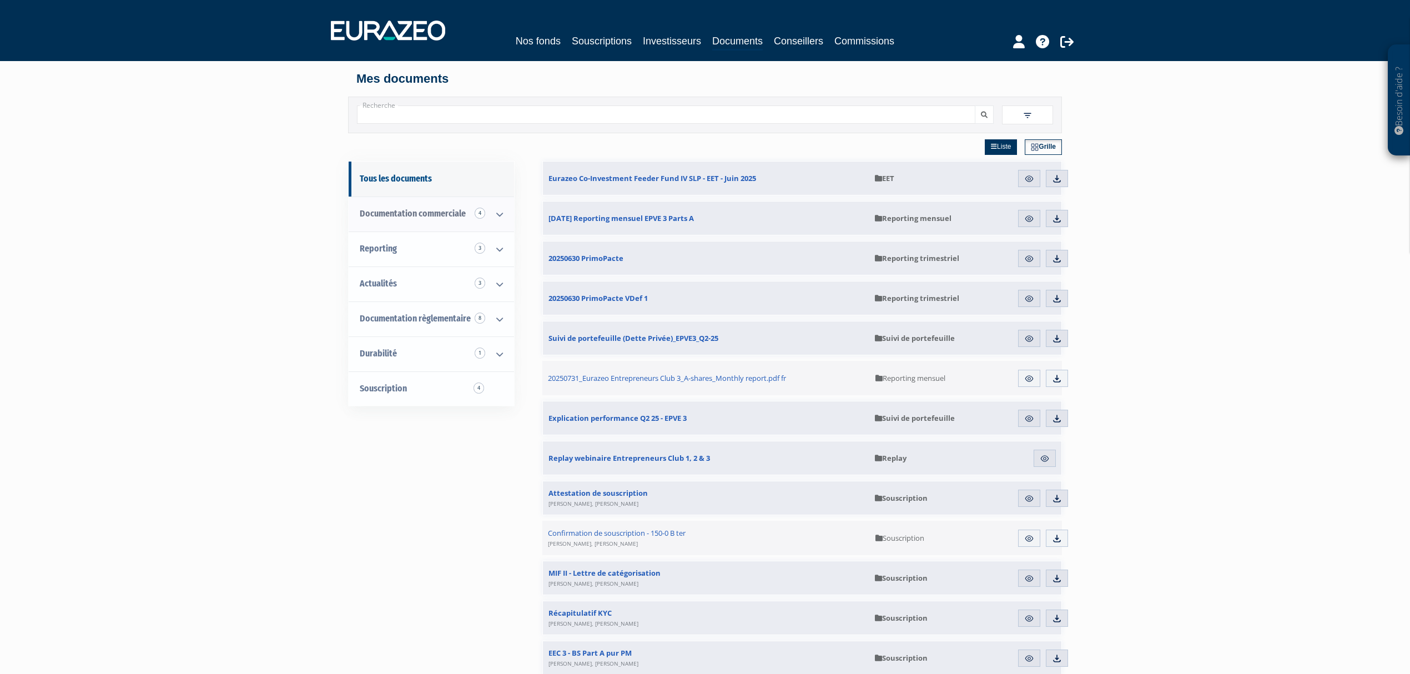 This screenshot has height=674, width=1410. I want to click on span: Attestation de souscription, so click(598, 498).